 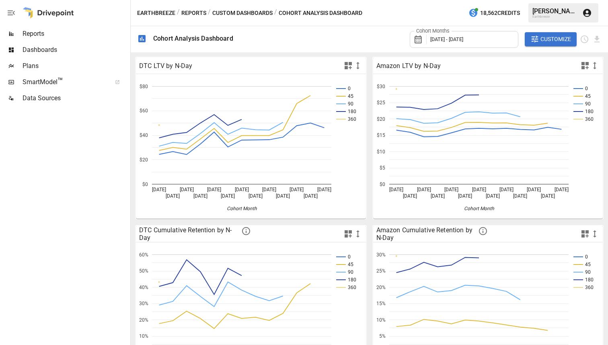 I want to click on text: 5%, so click(x=382, y=336).